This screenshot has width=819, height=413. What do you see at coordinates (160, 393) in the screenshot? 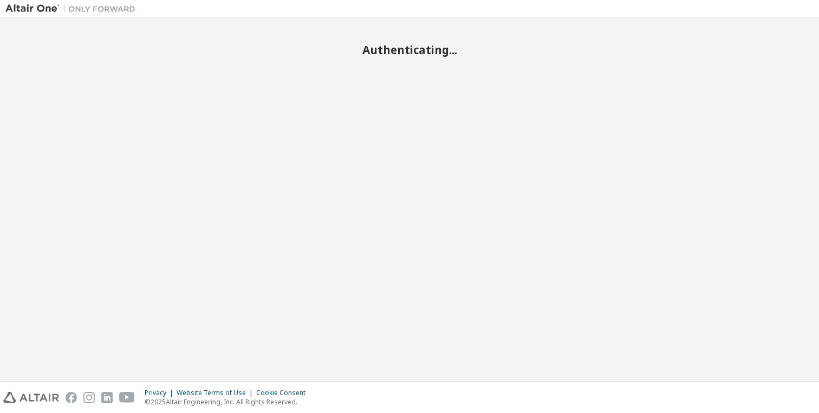
I see `div: Privacy` at bounding box center [160, 393].